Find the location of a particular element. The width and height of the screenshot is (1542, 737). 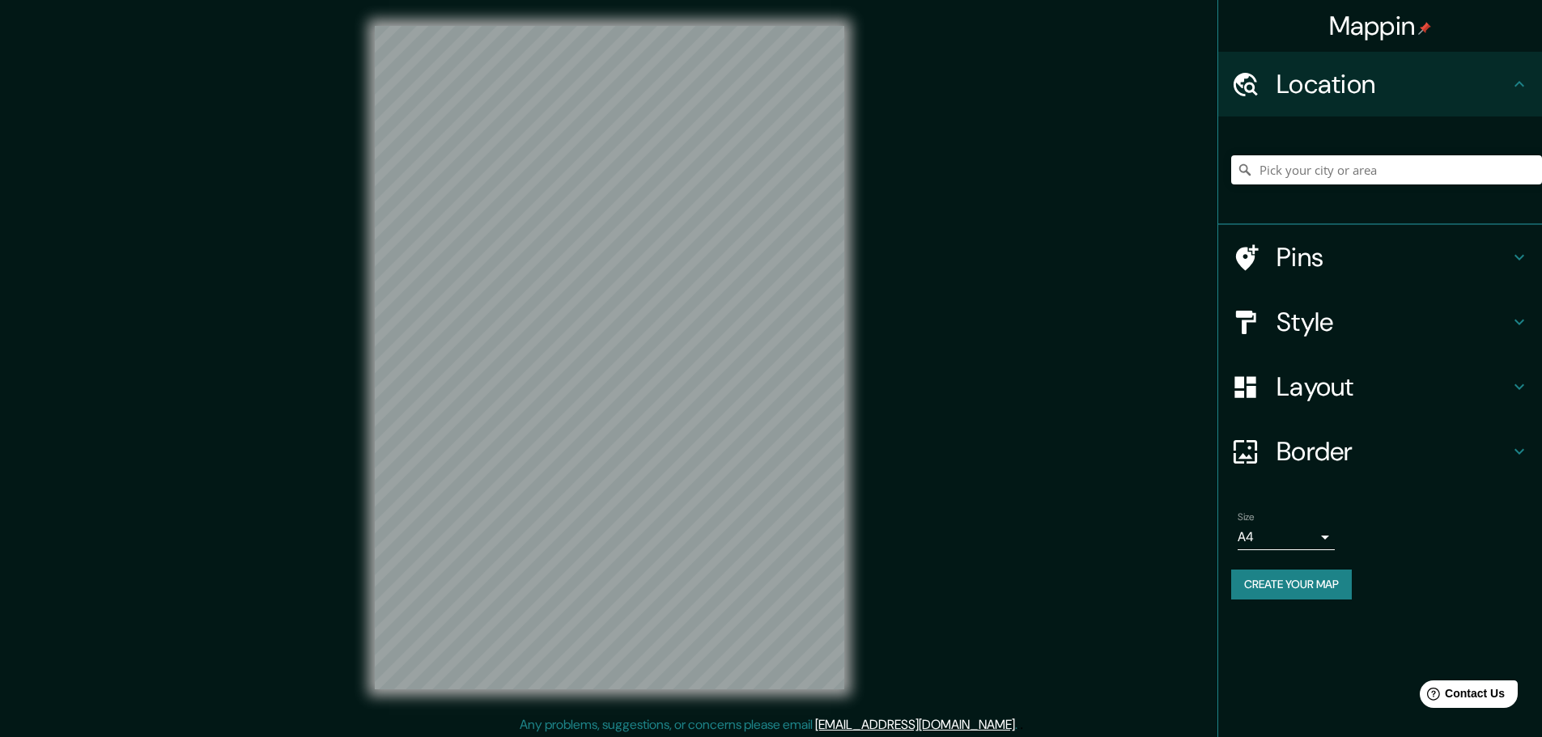

canvas: Map is located at coordinates (609, 358).